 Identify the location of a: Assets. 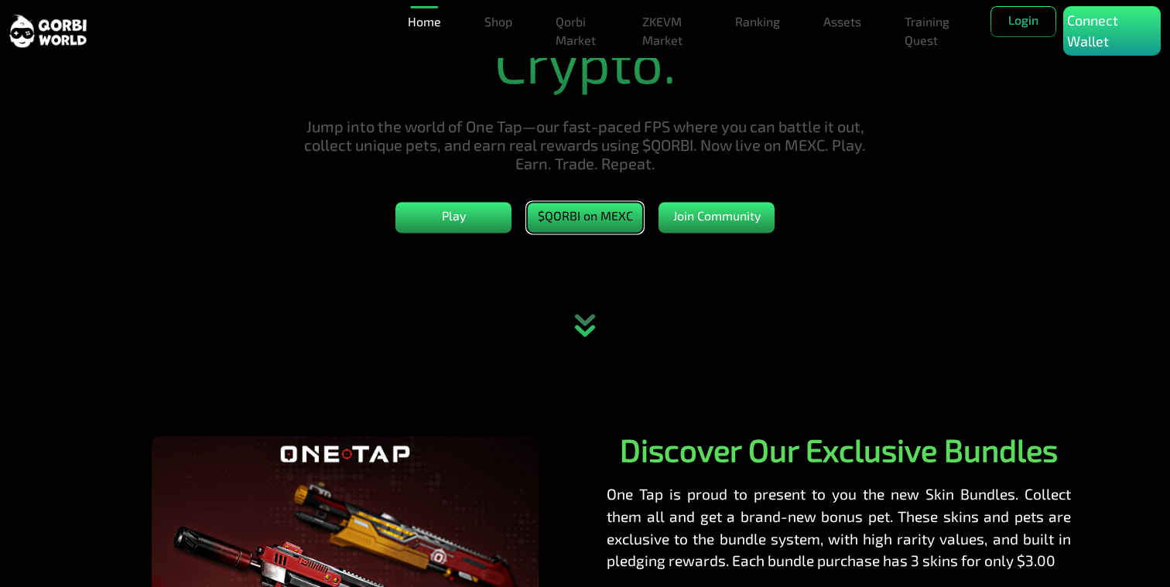
(842, 22).